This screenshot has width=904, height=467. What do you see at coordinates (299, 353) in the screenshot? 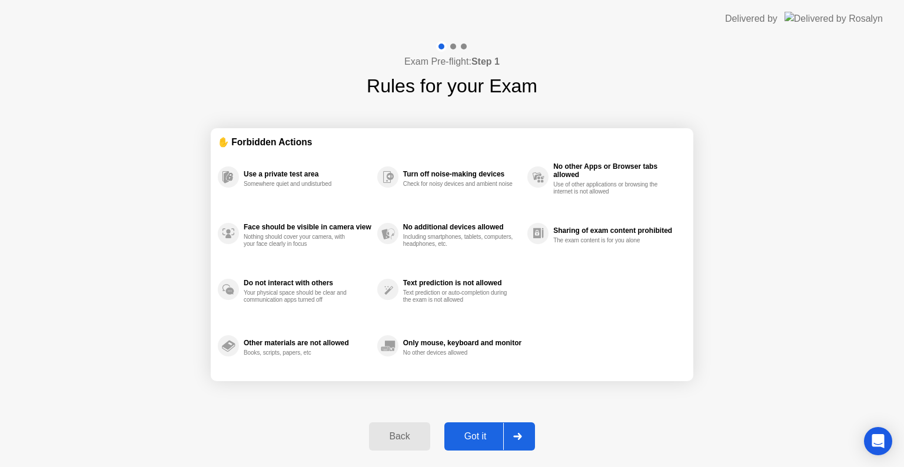
I see `div: Books, scripts, papers, etc` at bounding box center [299, 353].